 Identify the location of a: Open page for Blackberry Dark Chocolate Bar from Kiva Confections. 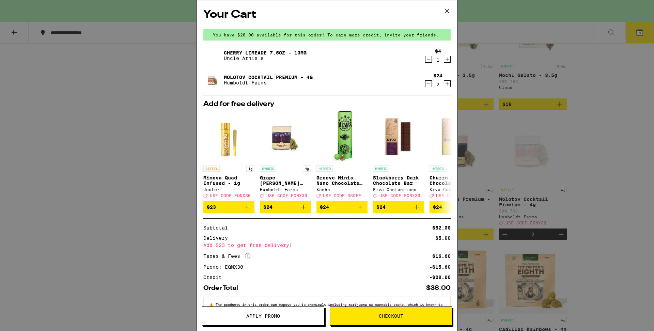
(398, 156).